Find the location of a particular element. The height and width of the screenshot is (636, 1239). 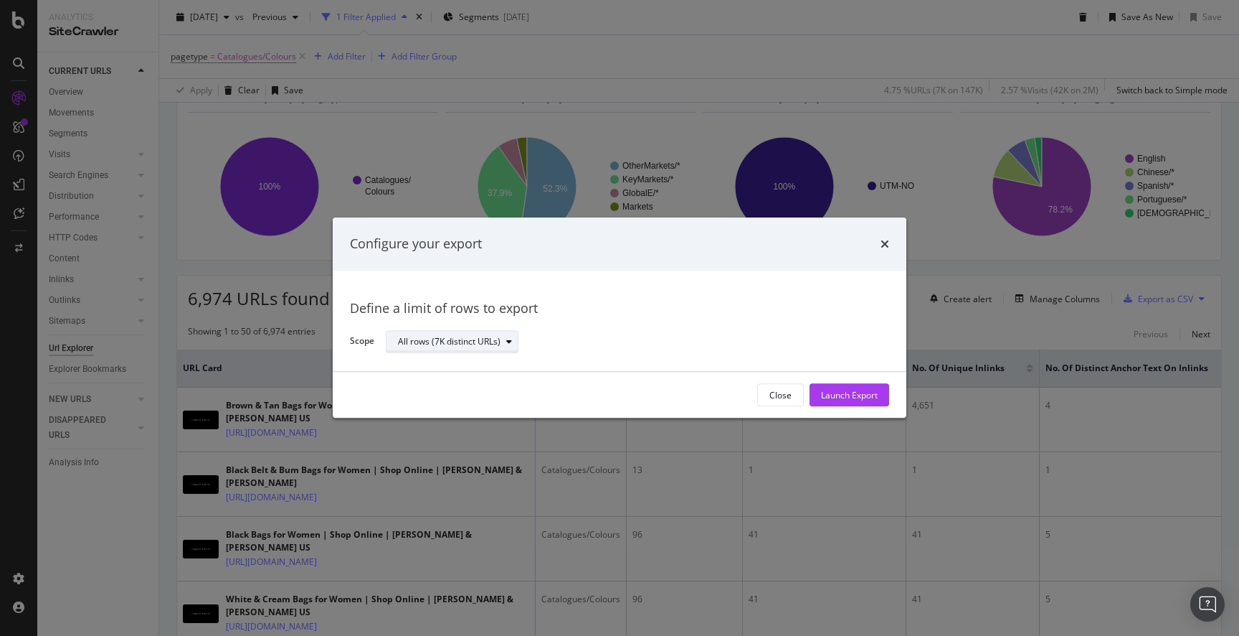

button: Close is located at coordinates (780, 395).